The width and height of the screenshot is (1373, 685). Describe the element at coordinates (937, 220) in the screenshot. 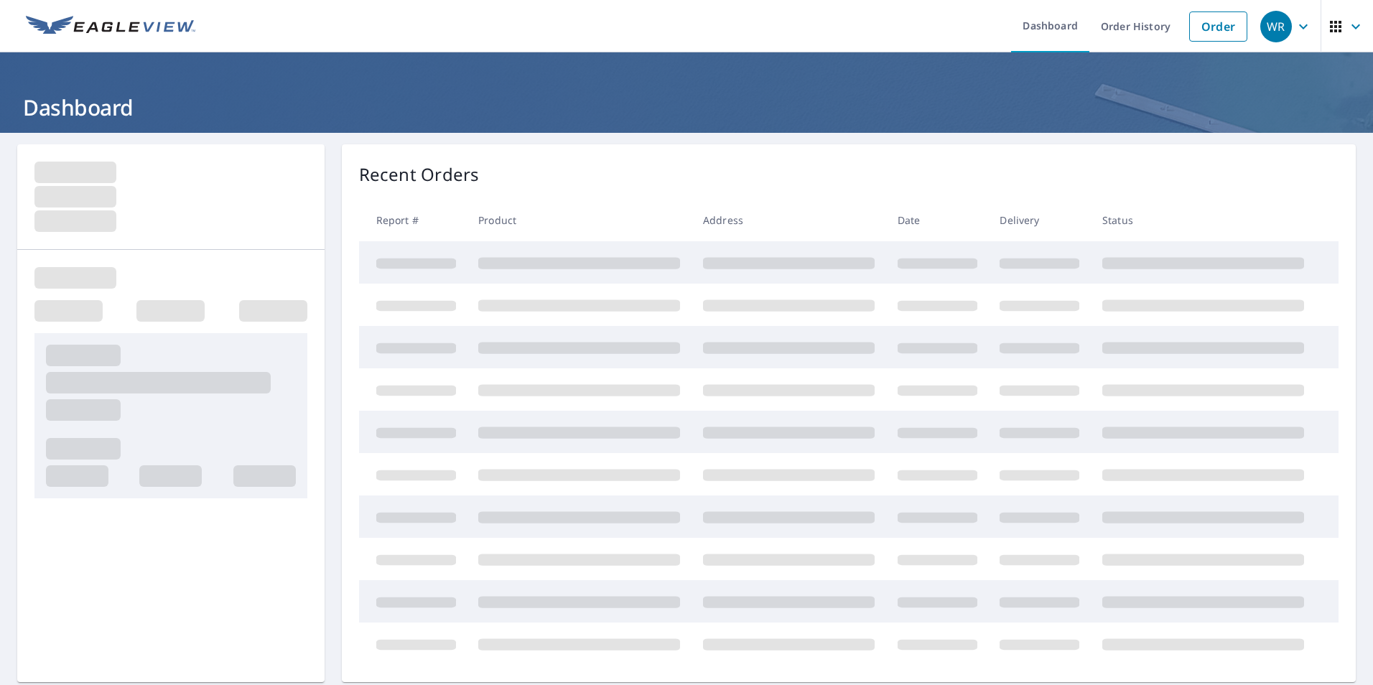

I see `th: Date` at that location.